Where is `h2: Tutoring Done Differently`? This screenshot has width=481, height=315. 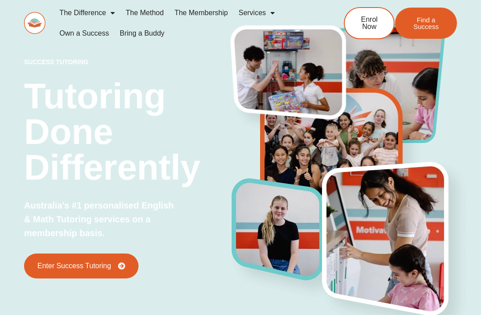 h2: Tutoring Done Differently is located at coordinates (128, 132).